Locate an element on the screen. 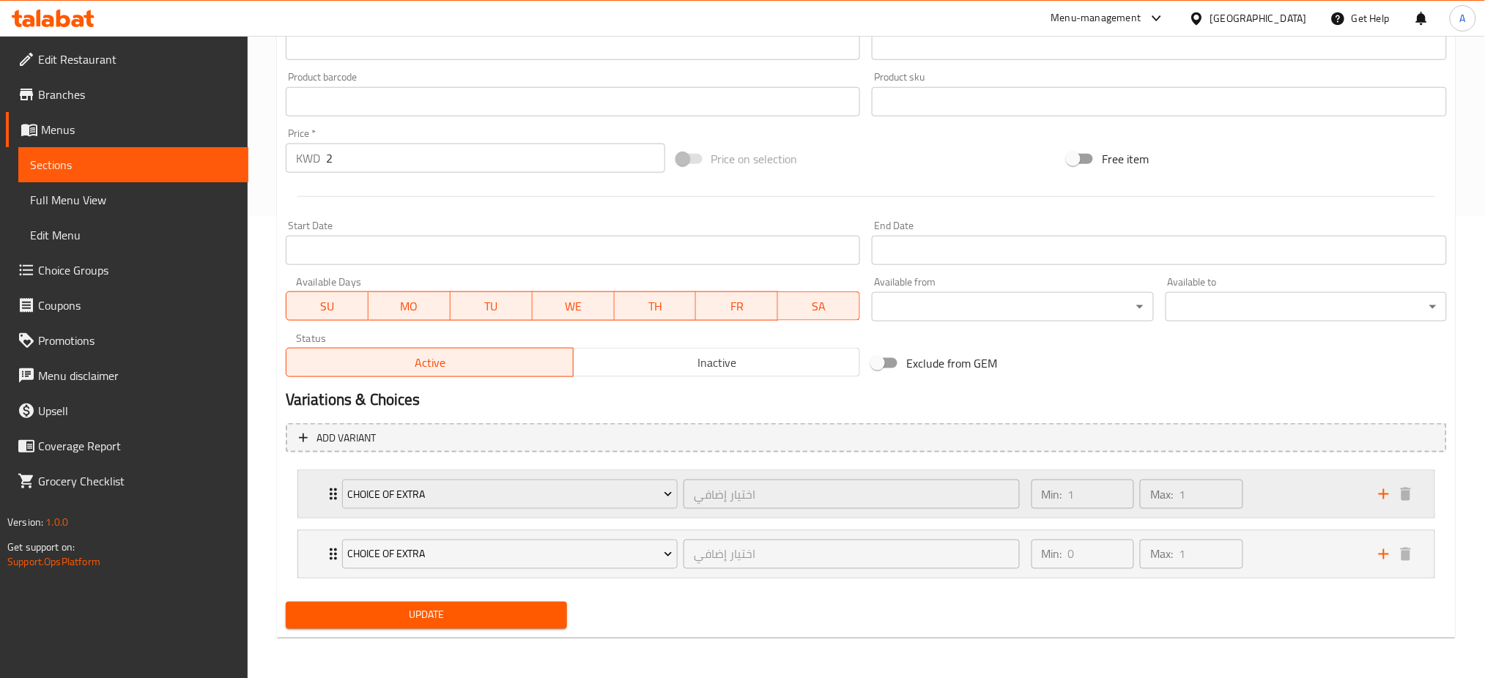 This screenshot has width=1485, height=678. p: KWD is located at coordinates (308, 158).